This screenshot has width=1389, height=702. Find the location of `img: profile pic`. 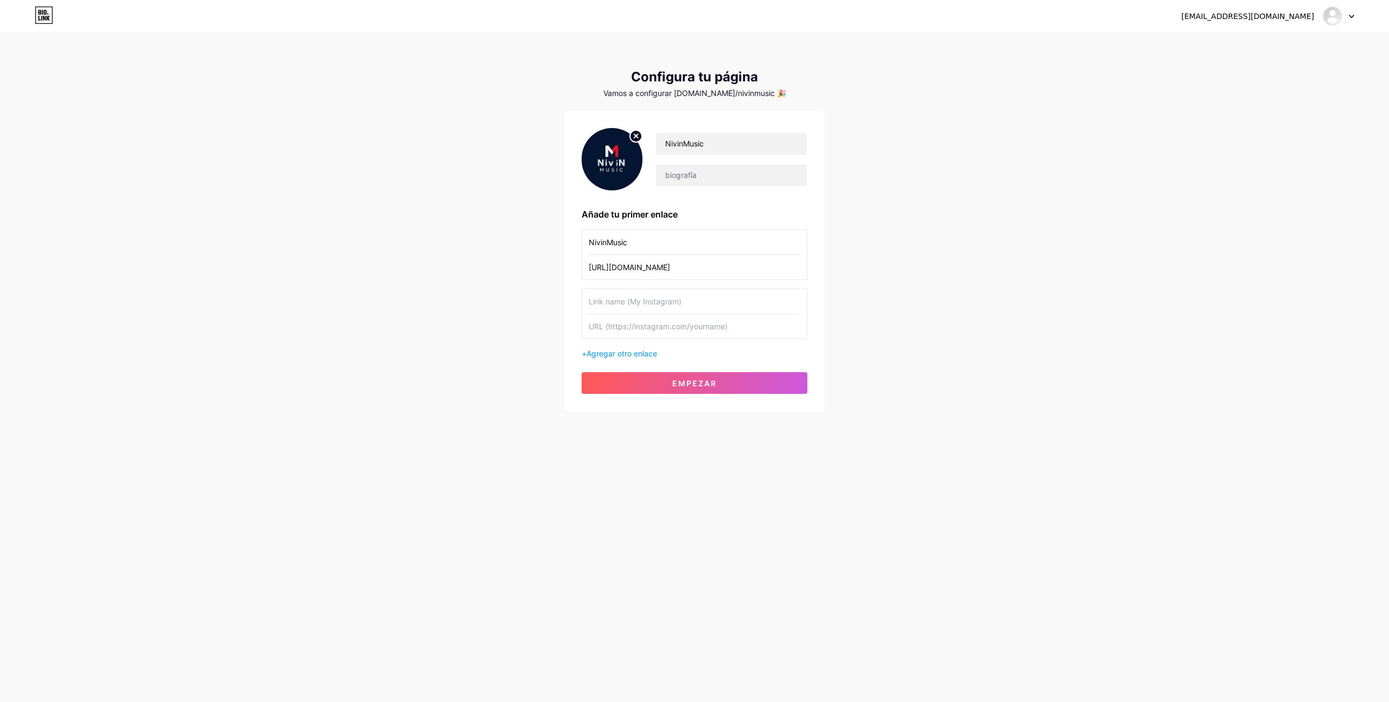

img: profile pic is located at coordinates (612, 159).